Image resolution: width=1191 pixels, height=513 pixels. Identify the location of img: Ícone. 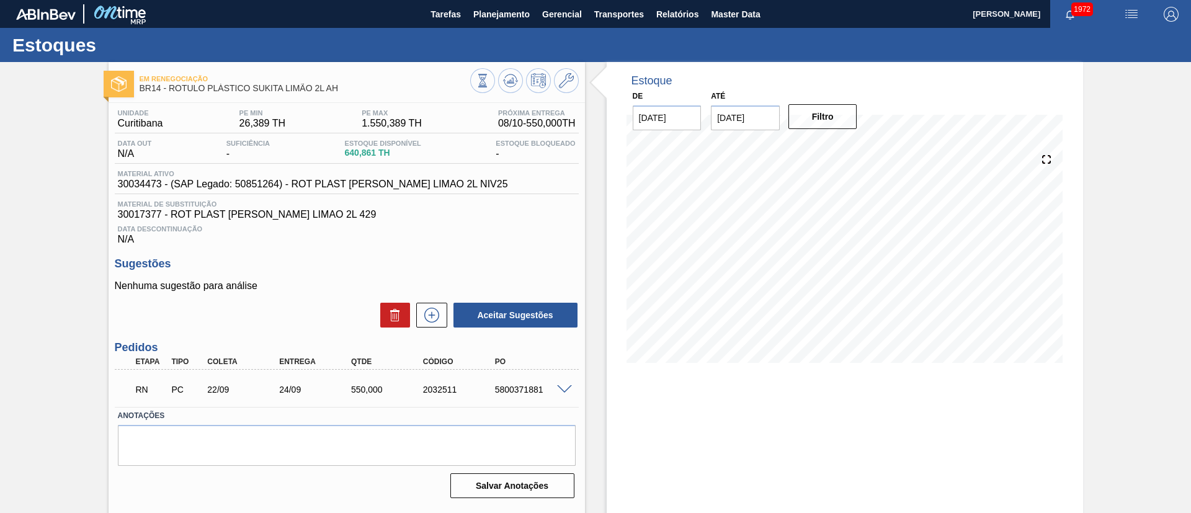
(118, 84).